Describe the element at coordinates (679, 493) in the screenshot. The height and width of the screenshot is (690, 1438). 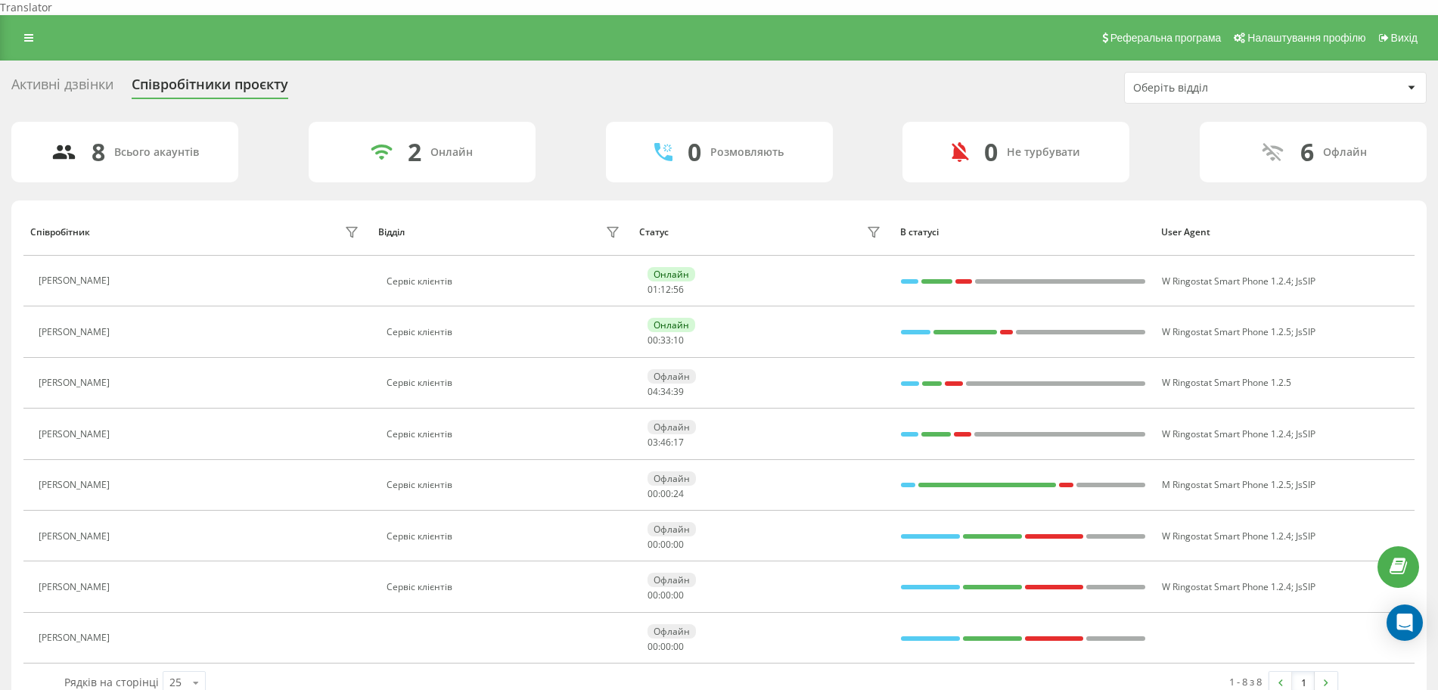
I see `span: 24` at that location.